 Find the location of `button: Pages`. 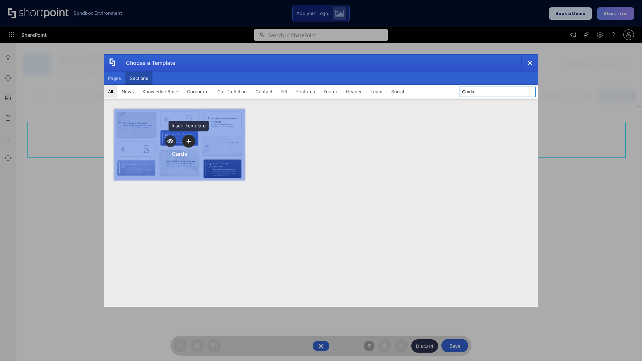

button: Pages is located at coordinates (114, 78).